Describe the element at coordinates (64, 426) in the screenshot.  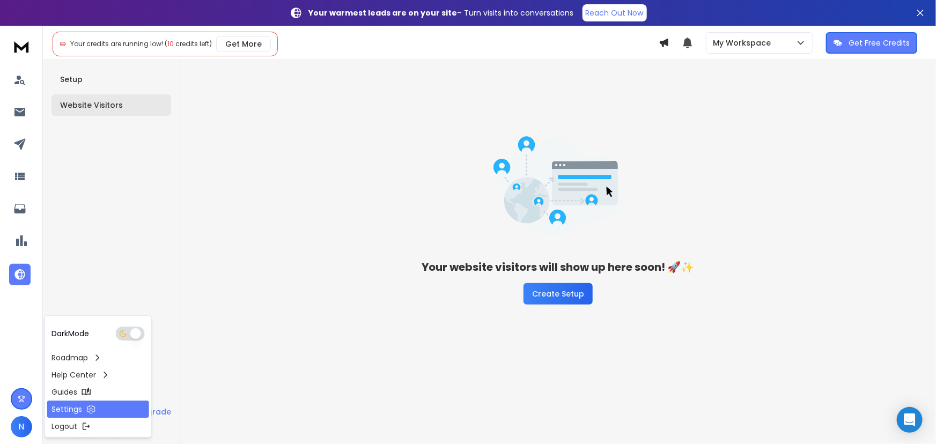
I see `p: Logout` at that location.